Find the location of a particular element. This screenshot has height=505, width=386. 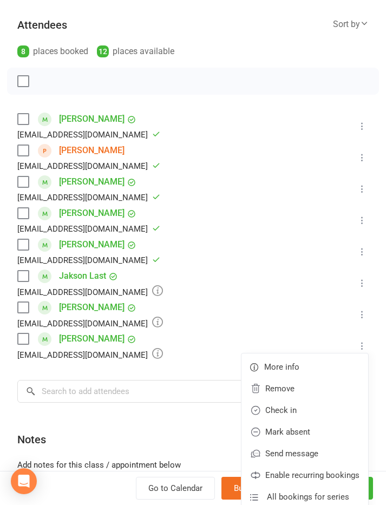

div: Notes is located at coordinates (31, 439).